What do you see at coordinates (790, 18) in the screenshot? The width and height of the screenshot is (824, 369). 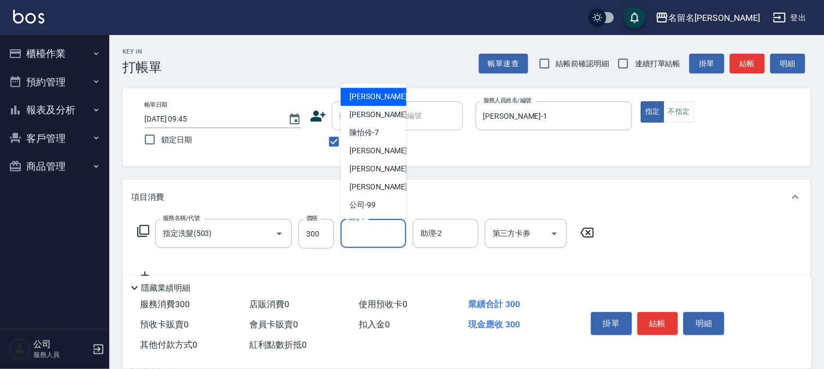 I see `button: 登出` at bounding box center [790, 18].